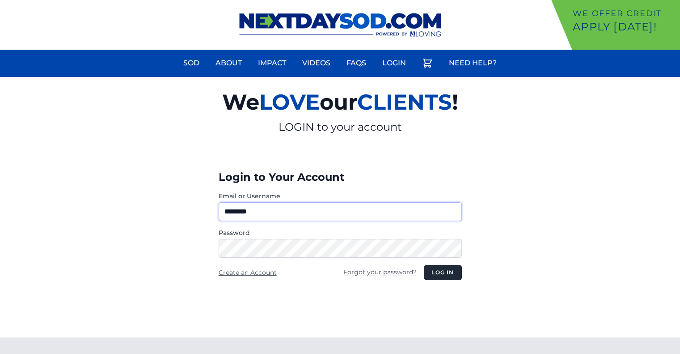 This screenshot has width=680, height=354. I want to click on a: Forgot your password?, so click(380, 272).